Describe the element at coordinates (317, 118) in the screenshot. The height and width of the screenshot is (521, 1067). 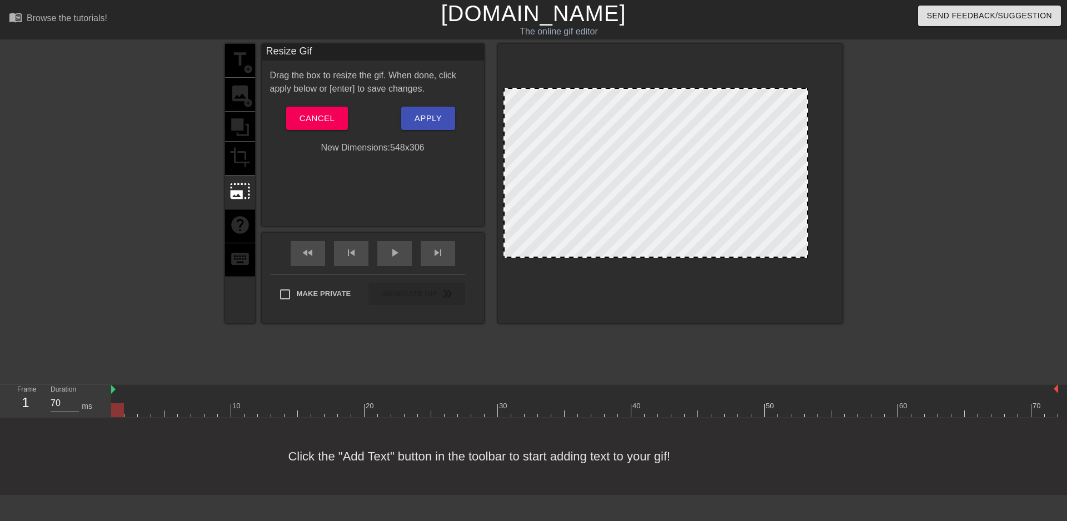
I see `span: Cancel` at that location.